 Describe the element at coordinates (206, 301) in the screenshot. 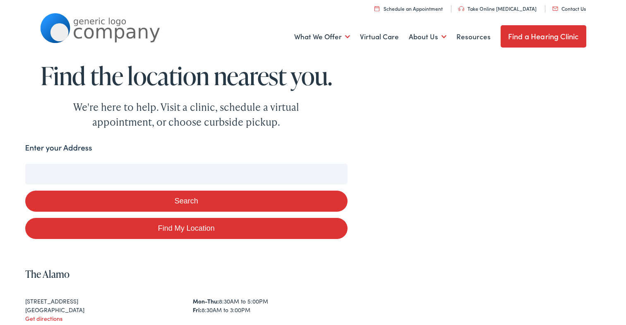

I see `strong: Mon-Thu:` at that location.